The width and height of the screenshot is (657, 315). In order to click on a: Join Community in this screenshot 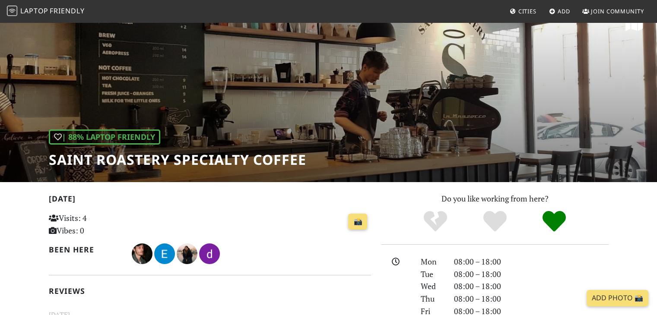, I will do `click(613, 11)`.